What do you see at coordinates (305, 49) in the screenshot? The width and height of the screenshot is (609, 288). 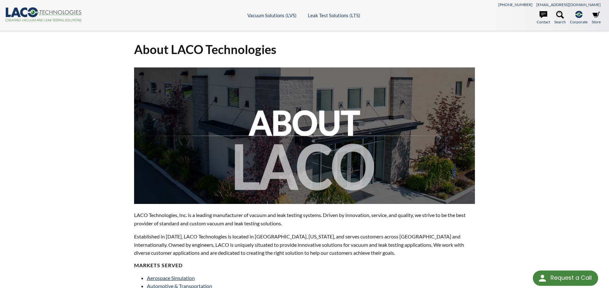 I see `h1: About LACO Technologies` at bounding box center [305, 49].